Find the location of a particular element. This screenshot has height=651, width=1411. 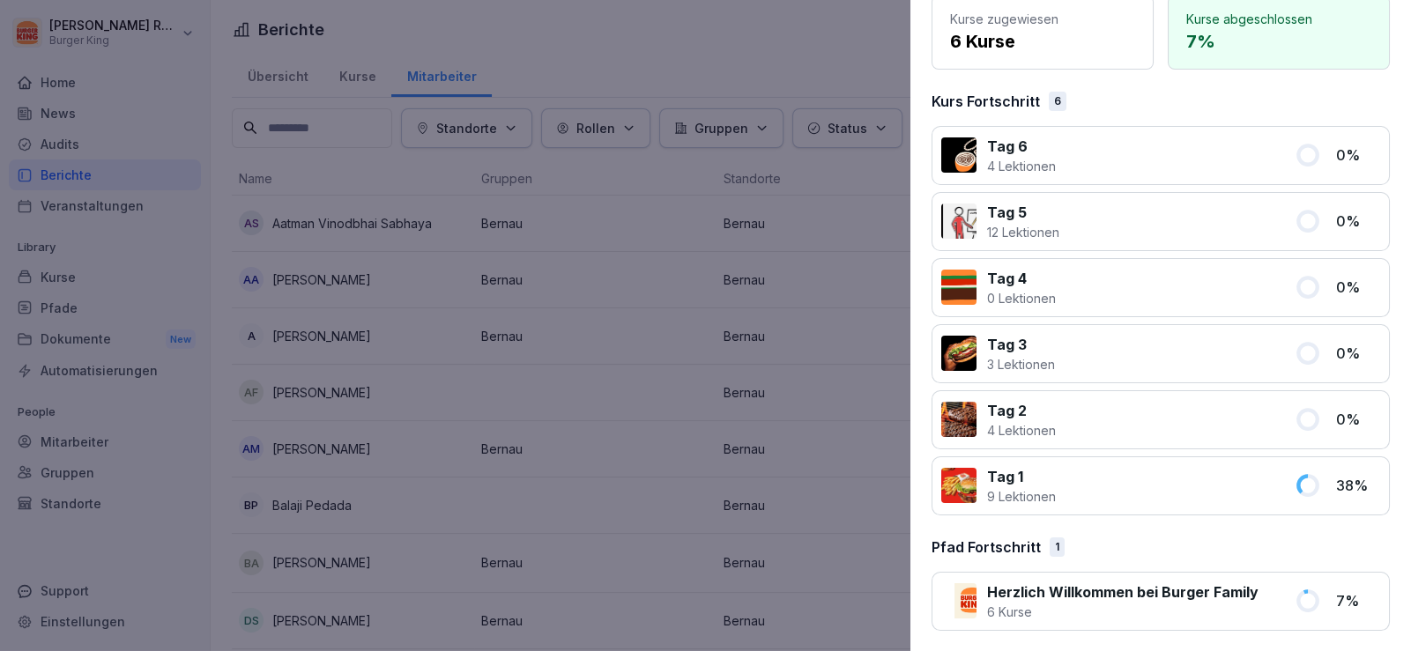

p: Tag 5 is located at coordinates (1023, 212).